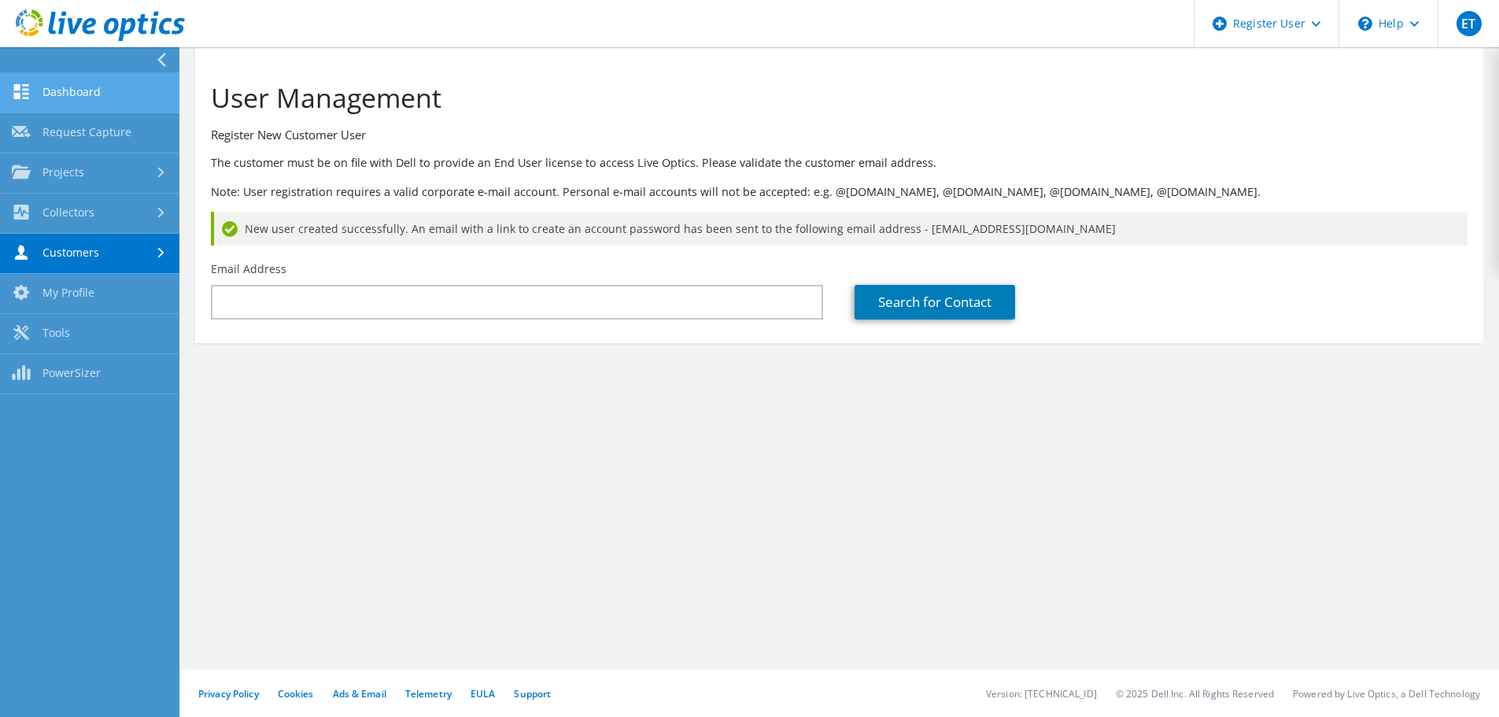  What do you see at coordinates (296, 693) in the screenshot?
I see `a: Cookies` at bounding box center [296, 693].